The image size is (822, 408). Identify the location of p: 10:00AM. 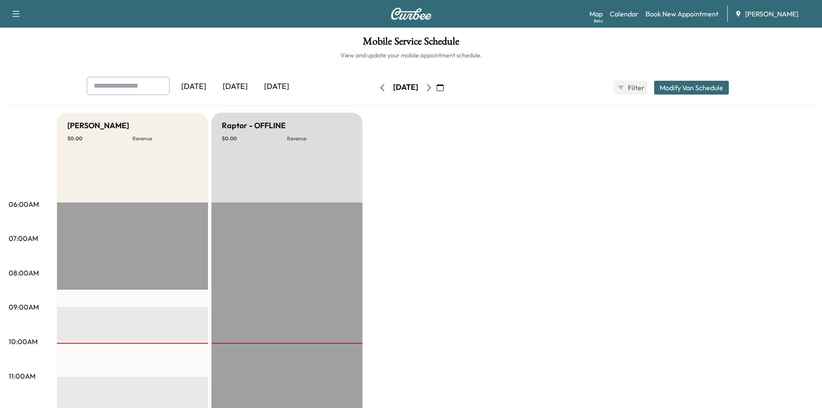
(23, 341).